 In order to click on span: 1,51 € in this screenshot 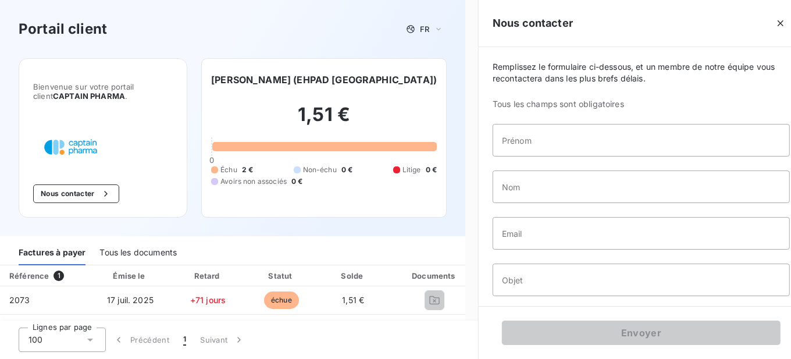, I will do `click(353, 299)`.